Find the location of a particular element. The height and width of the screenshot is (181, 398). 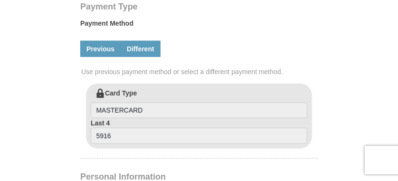

span: Use previous payment method or select a different payment method. is located at coordinates (200, 72).